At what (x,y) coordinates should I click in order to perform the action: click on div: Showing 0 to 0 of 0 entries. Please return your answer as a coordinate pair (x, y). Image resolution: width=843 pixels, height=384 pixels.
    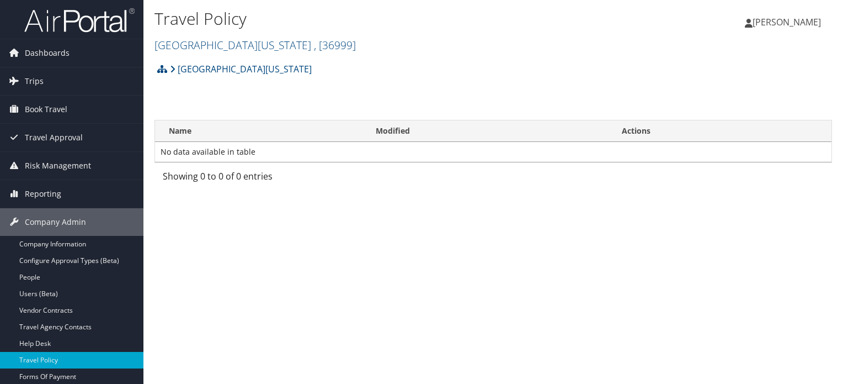
    Looking at the image, I should click on (239, 179).